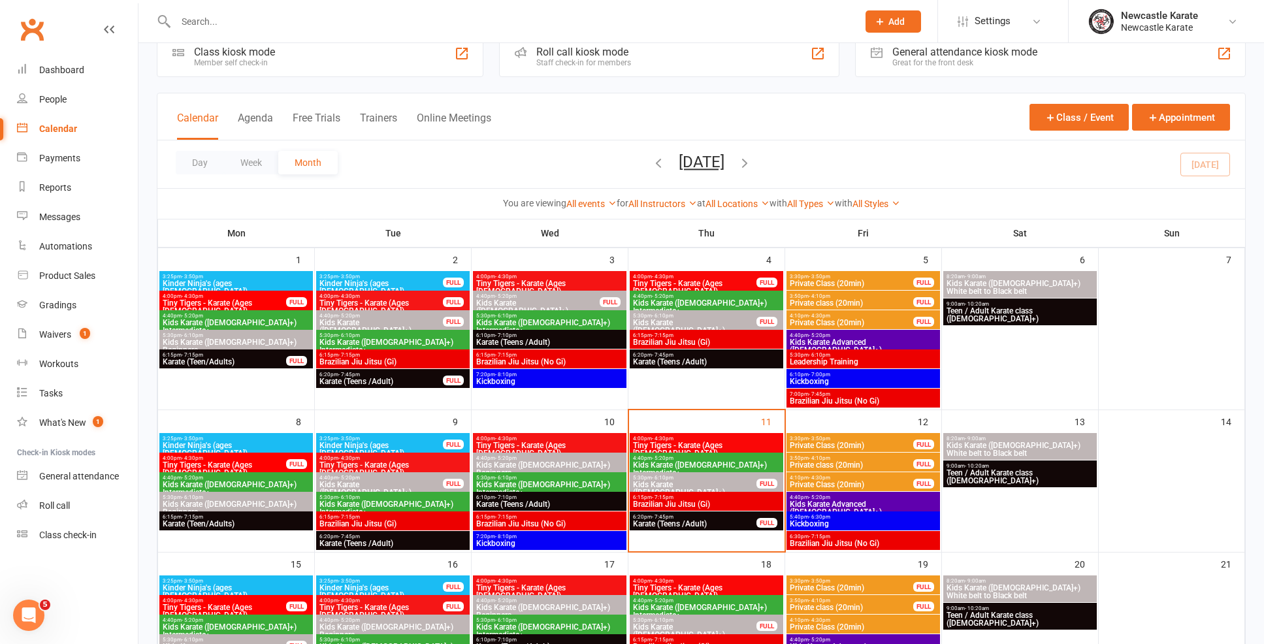  Describe the element at coordinates (51, 393) in the screenshot. I see `div: Tasks` at that location.